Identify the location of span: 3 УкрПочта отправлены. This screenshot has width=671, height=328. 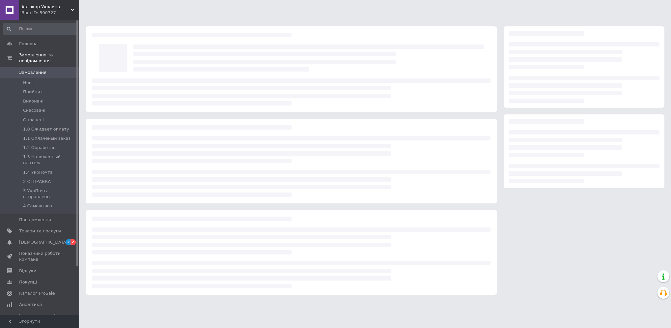
(50, 194).